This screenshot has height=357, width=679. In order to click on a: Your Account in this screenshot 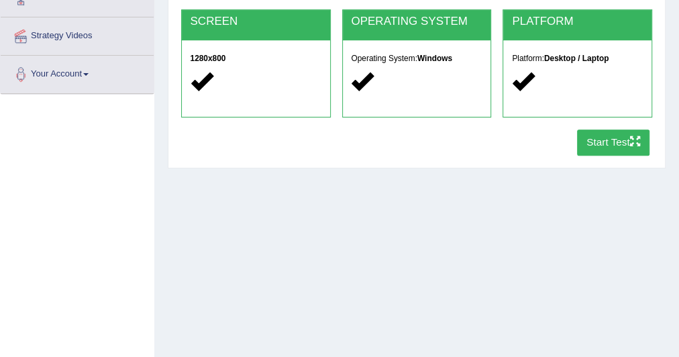, I will do `click(77, 72)`.